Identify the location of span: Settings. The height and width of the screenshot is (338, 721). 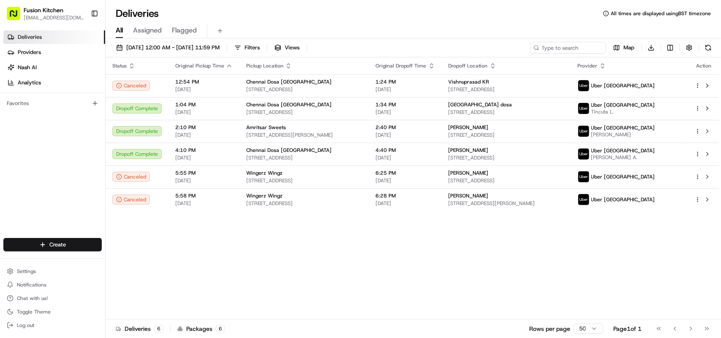
(26, 271).